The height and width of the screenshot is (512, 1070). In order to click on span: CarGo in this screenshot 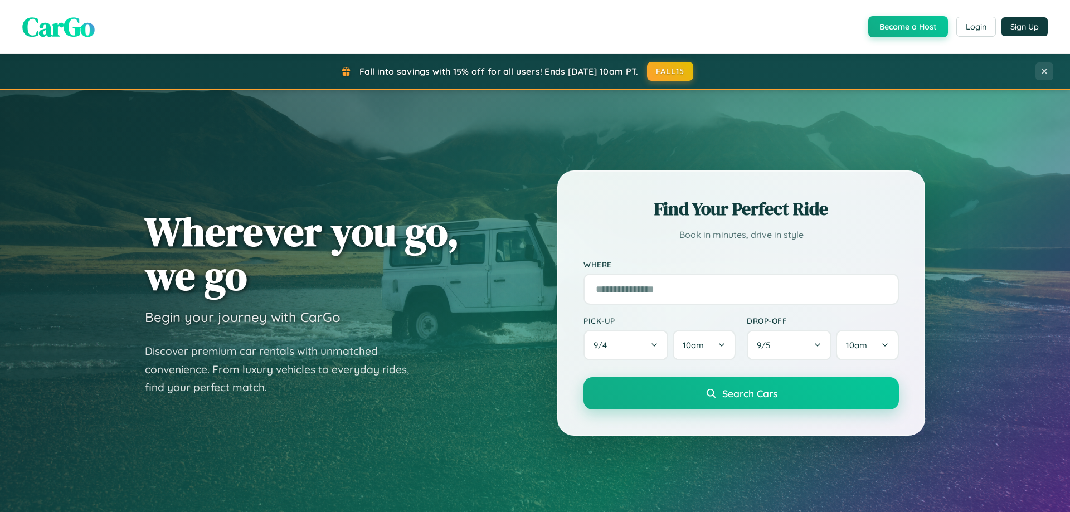, I will do `click(59, 27)`.